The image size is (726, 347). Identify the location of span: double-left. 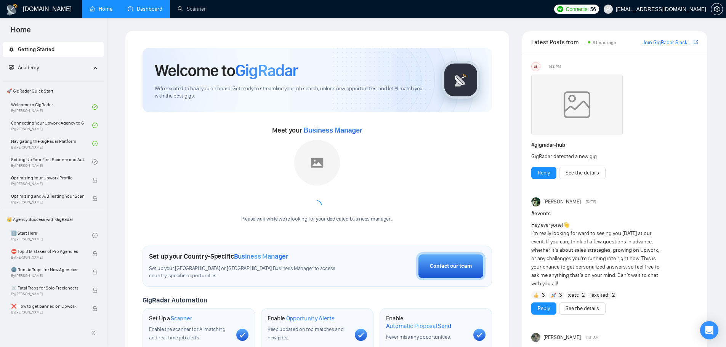
(95, 333).